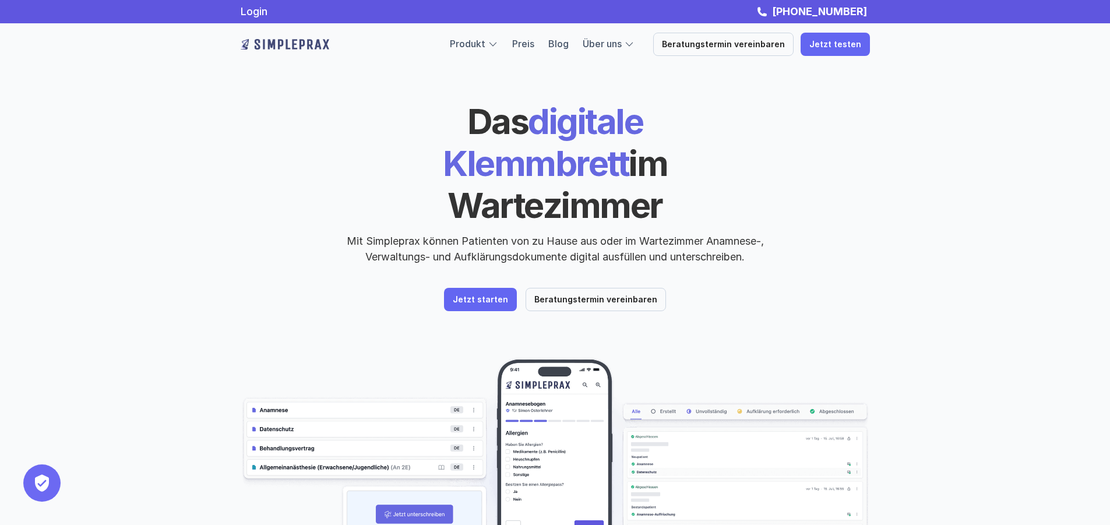 The width and height of the screenshot is (1110, 525). Describe the element at coordinates (498, 121) in the screenshot. I see `span: Das` at that location.